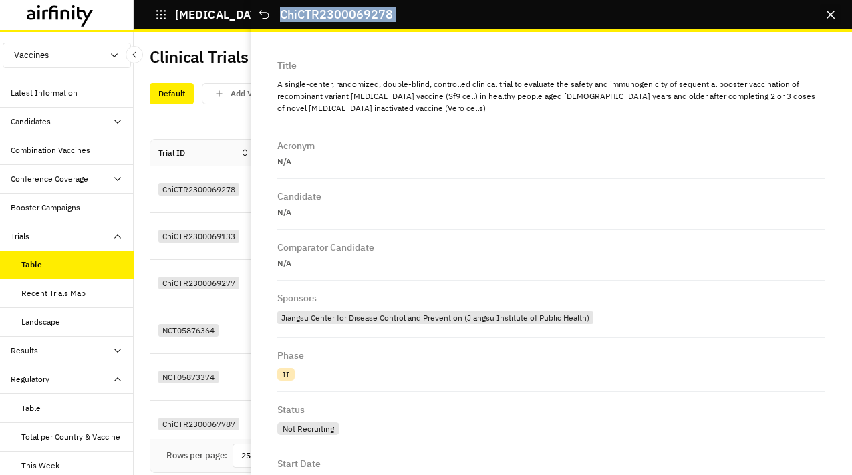 The width and height of the screenshot is (852, 475). I want to click on div: Booster Campaigns, so click(45, 208).